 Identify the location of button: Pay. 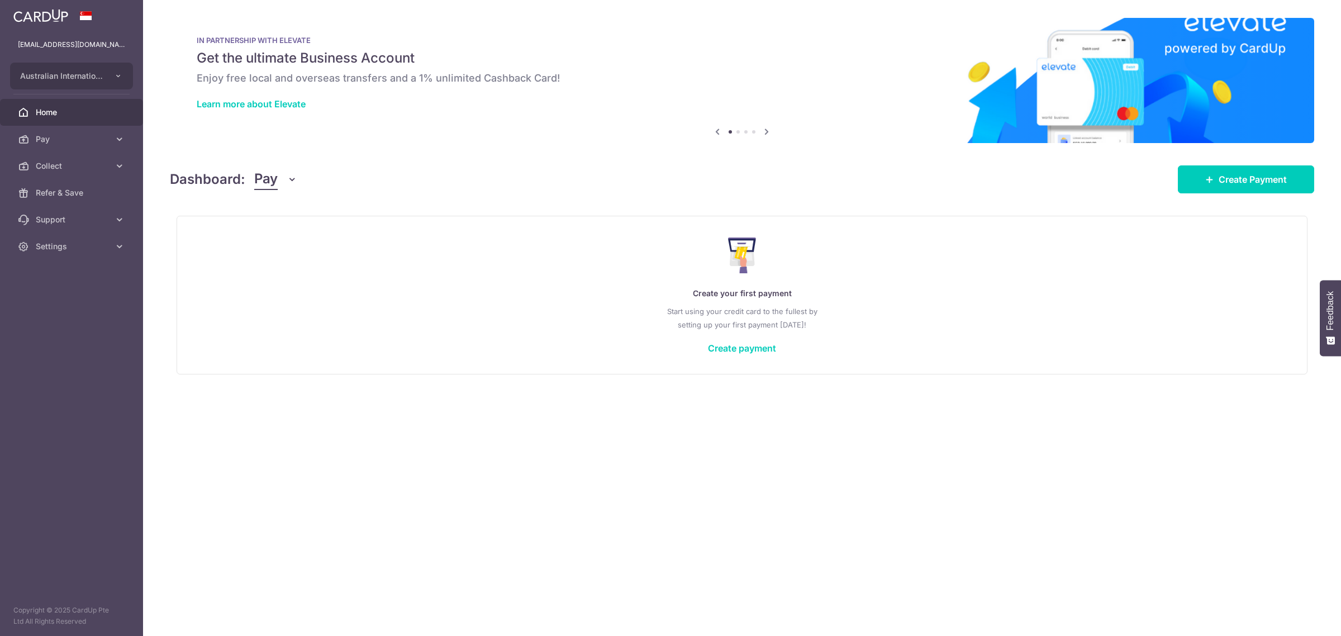
(275, 179).